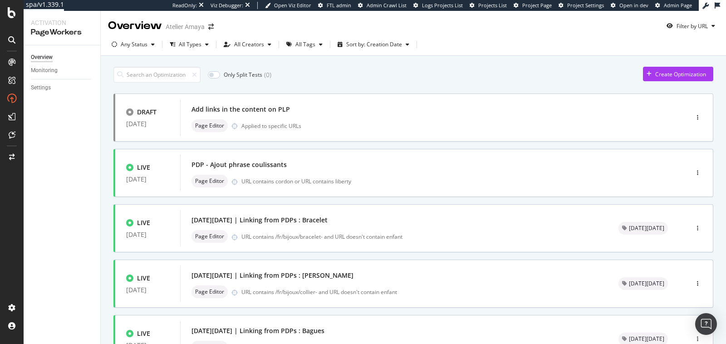 This screenshot has height=344, width=726. What do you see at coordinates (133, 44) in the screenshot?
I see `button: Any Status` at bounding box center [133, 44].